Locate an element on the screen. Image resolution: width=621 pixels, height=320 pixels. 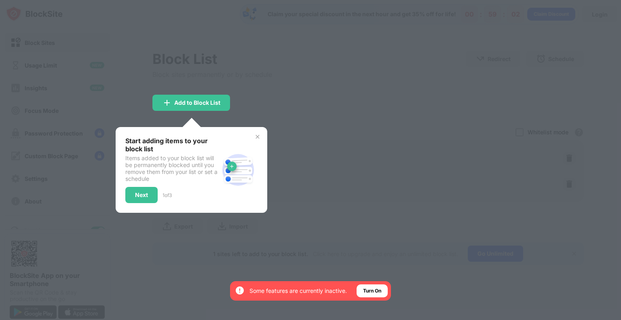
div: Start adding items to your block list is located at coordinates (172, 145).